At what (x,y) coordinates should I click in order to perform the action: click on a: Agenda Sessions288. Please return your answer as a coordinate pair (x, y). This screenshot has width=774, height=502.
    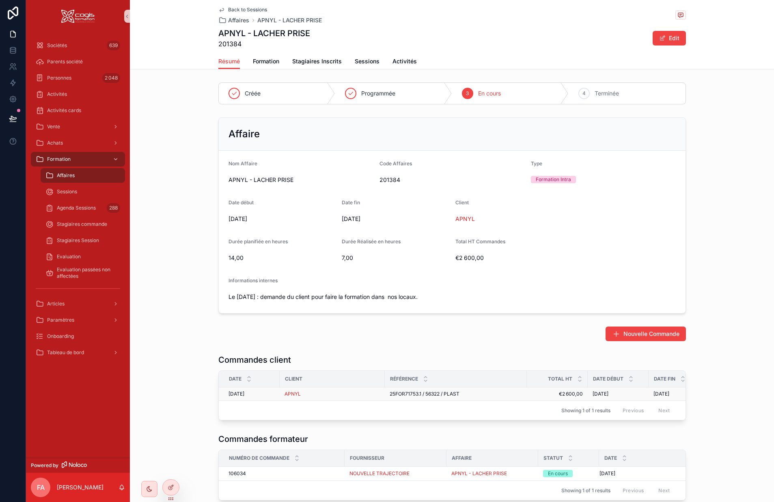
    Looking at the image, I should click on (83, 208).